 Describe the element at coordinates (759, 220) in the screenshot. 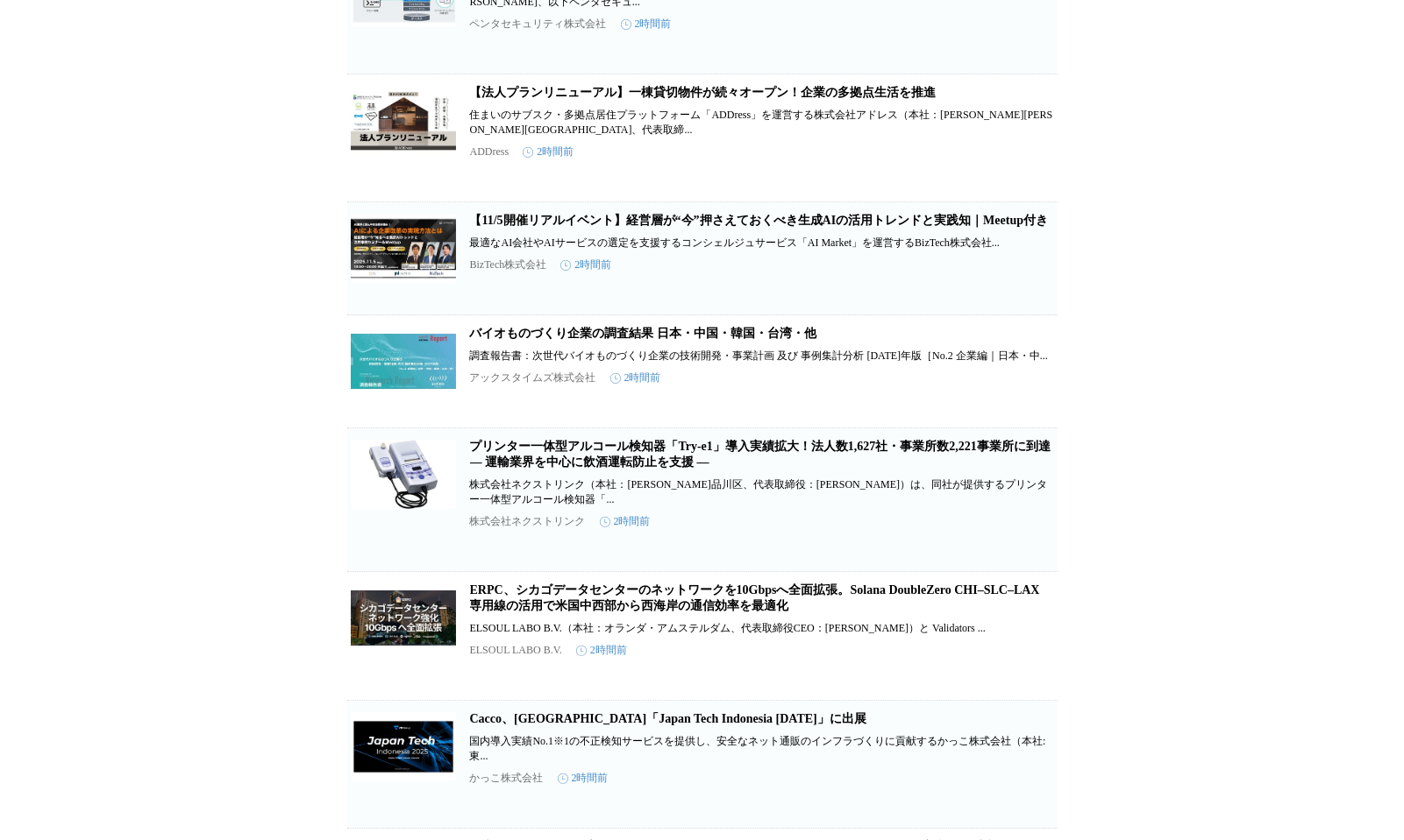

I see `a: 【11/5開催リアルイベント】経営層が“今”押さえておくべき生成AIの活用トレンドと実践知｜Meetup付き` at that location.